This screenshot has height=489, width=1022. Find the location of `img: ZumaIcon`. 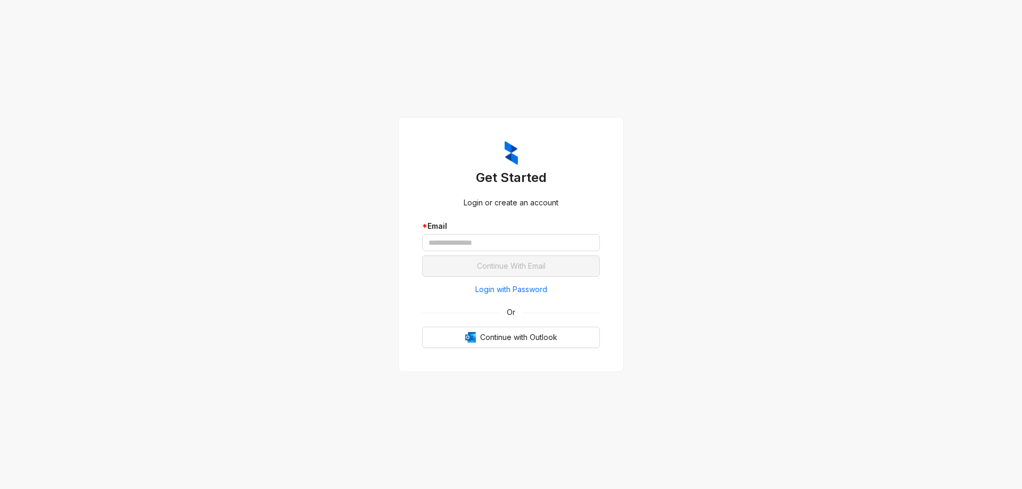

img: ZumaIcon is located at coordinates (511, 153).